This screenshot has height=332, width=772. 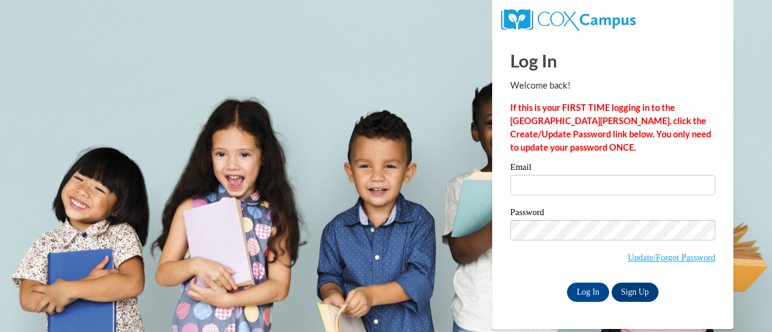 What do you see at coordinates (588, 293) in the screenshot?
I see `input: Log In` at bounding box center [588, 293].